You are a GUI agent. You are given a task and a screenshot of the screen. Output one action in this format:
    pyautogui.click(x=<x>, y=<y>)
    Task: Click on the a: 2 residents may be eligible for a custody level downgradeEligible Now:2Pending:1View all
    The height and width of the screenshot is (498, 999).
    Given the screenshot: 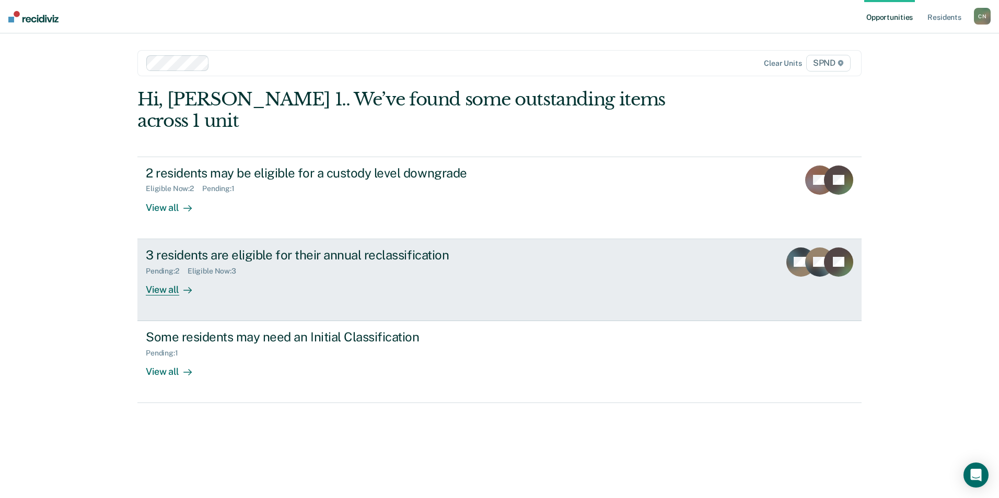 What is the action you would take?
    pyautogui.click(x=499, y=198)
    